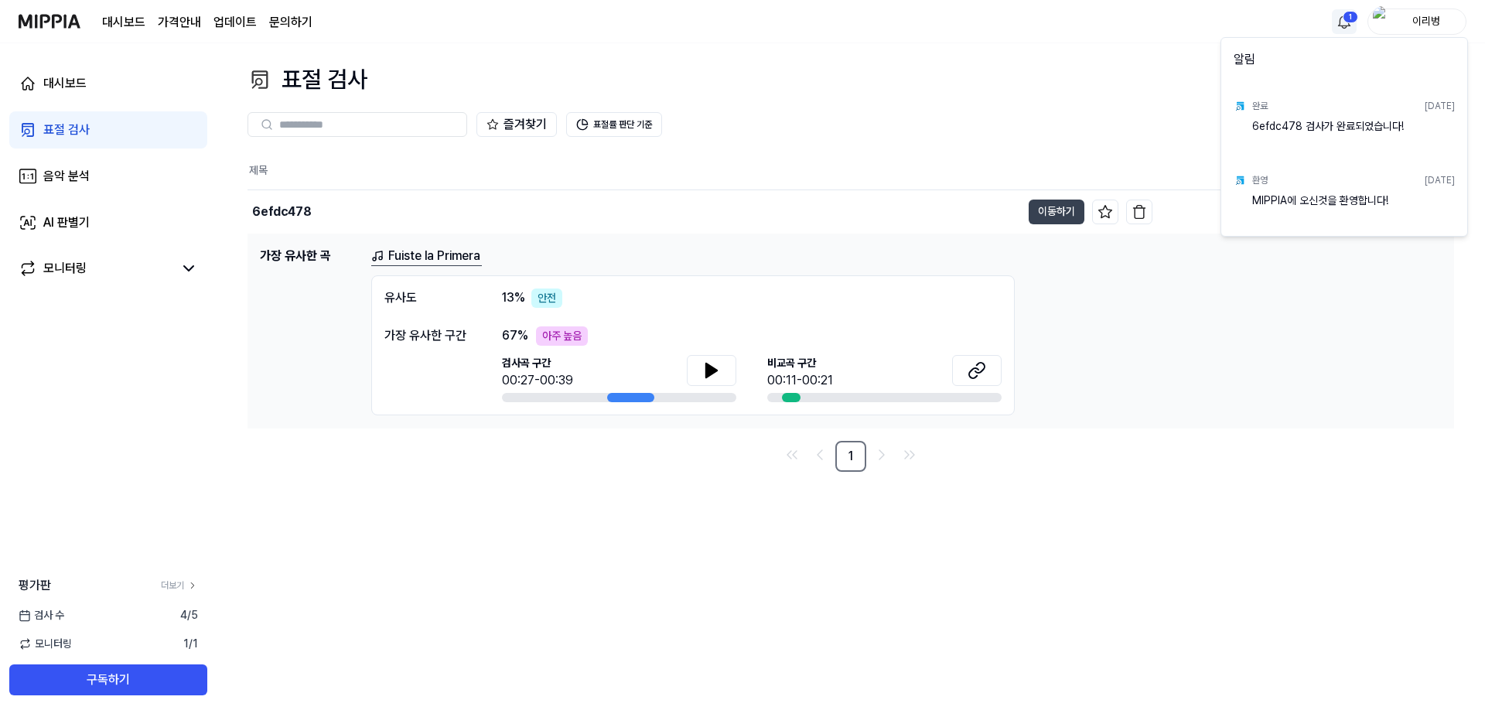  Describe the element at coordinates (1353, 134) in the screenshot. I see `div: 6efdc478 검사가 완료되었습니다!` at that location.